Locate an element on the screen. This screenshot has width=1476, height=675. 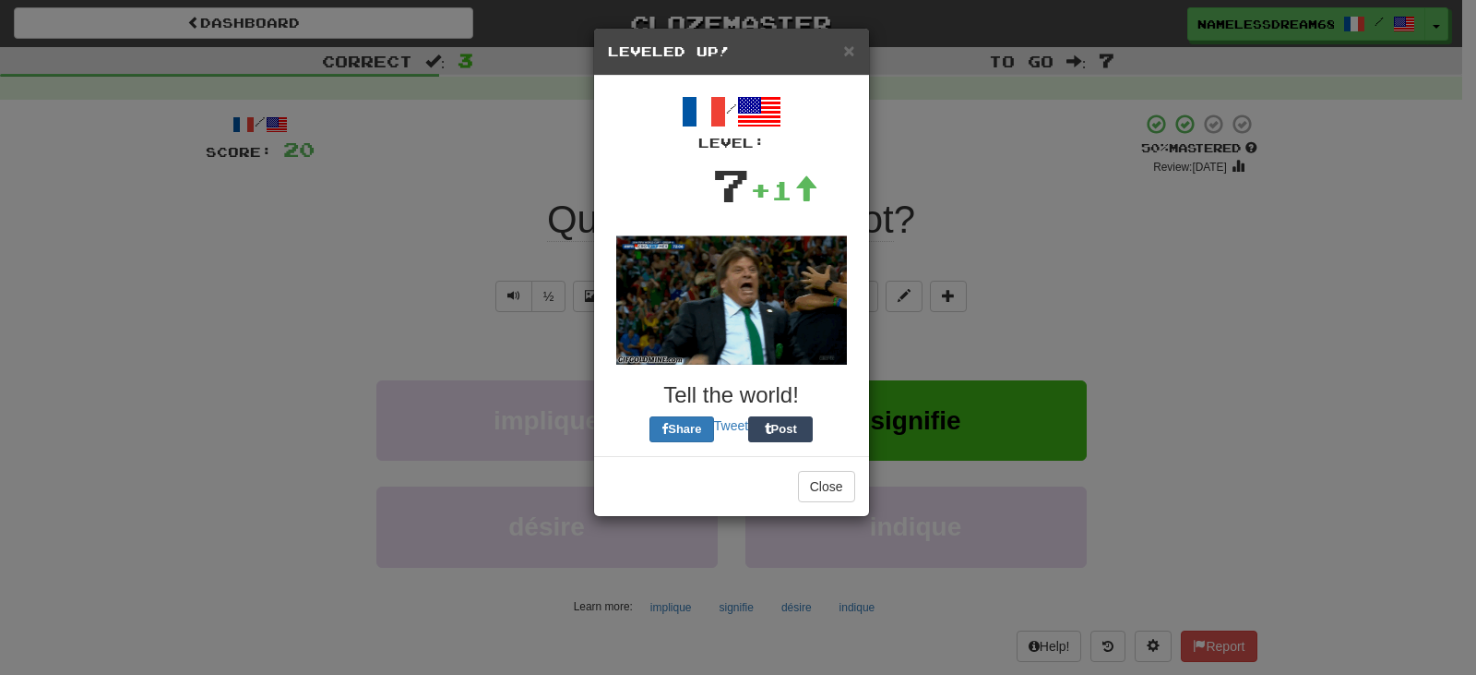
button: Share is located at coordinates (682, 429).